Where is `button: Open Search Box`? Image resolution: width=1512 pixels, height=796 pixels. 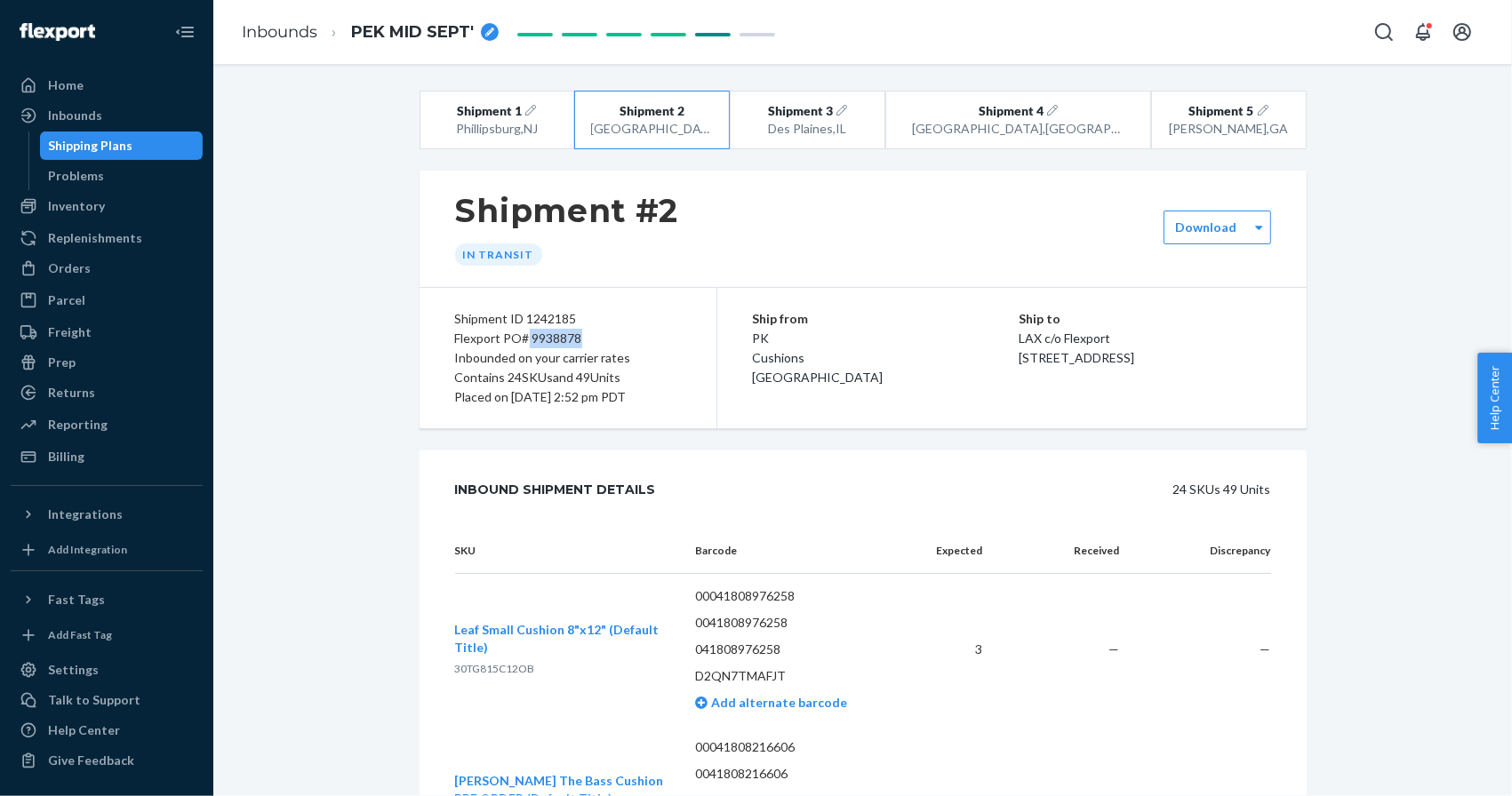 button: Open Search Box is located at coordinates (1383, 32).